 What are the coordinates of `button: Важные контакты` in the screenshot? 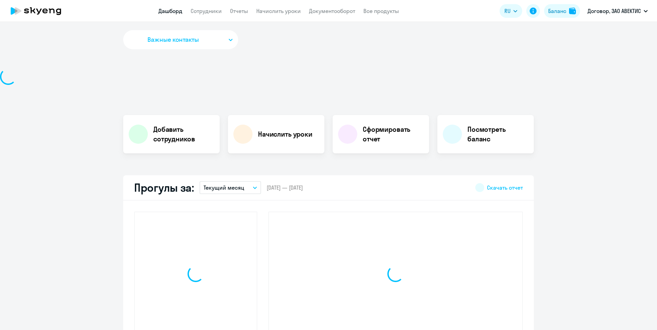 It's located at (181, 40).